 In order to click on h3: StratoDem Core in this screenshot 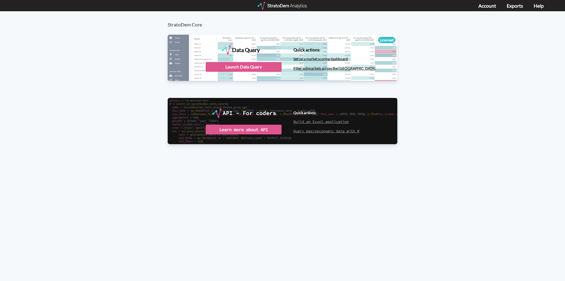, I will do `click(285, 19)`.